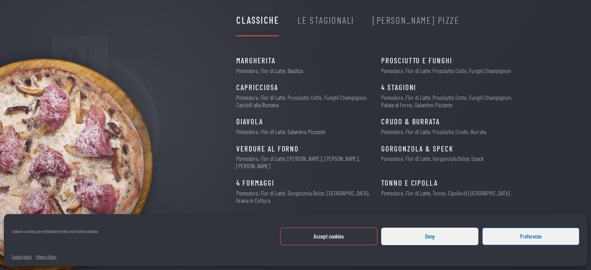 The height and width of the screenshot is (270, 591). What do you see at coordinates (22, 257) in the screenshot?
I see `a: Cookie policy` at bounding box center [22, 257].